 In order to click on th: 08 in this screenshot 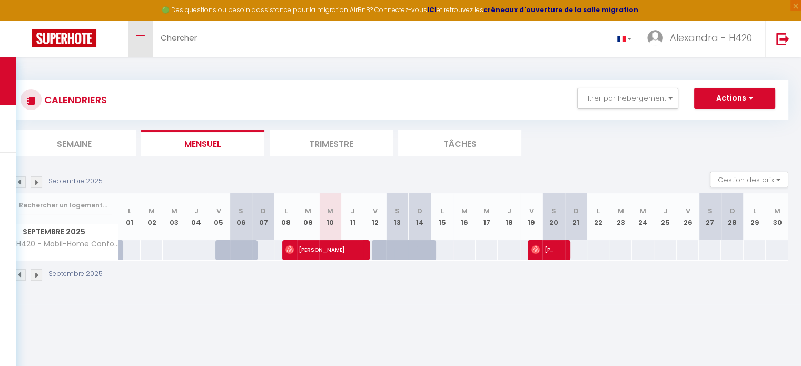, I will do `click(285, 216)`.